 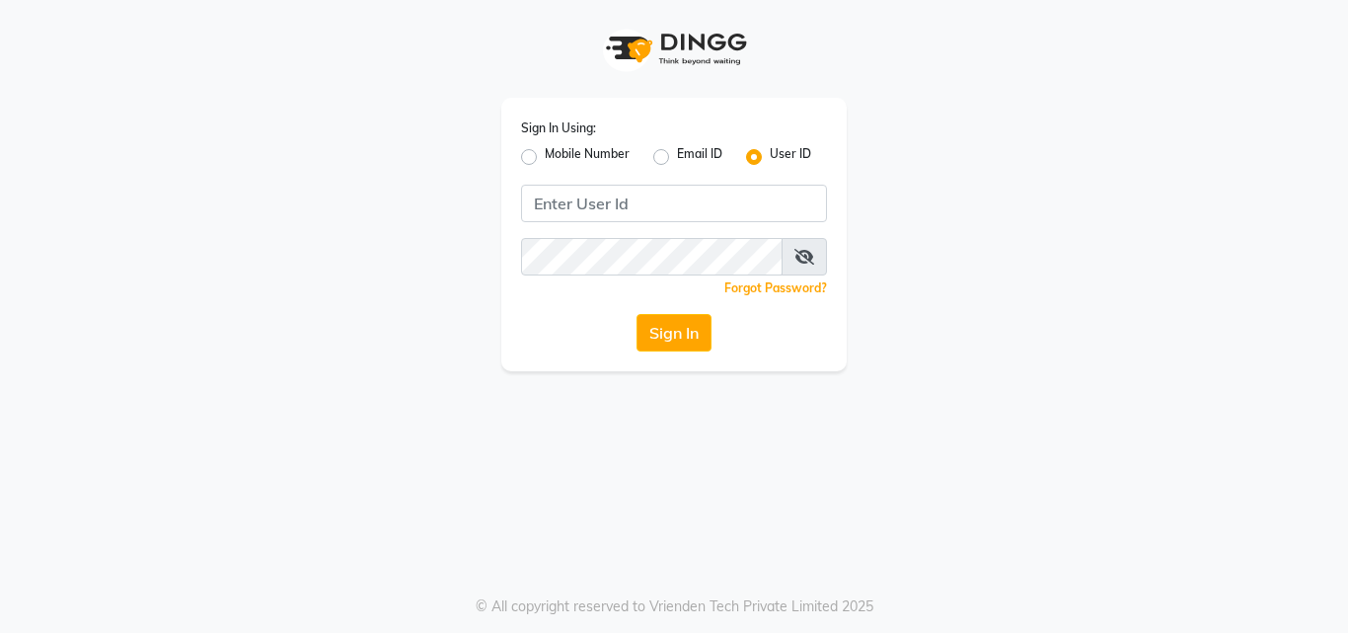 What do you see at coordinates (587, 157) in the screenshot?
I see `label: Mobile Number` at bounding box center [587, 157].